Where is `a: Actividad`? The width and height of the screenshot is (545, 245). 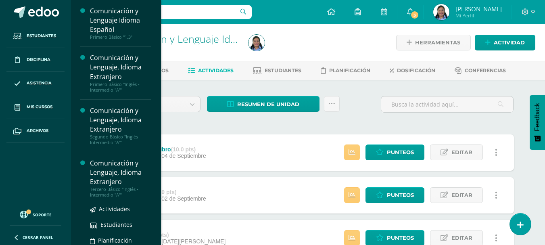 a: Actividad is located at coordinates (505, 42).